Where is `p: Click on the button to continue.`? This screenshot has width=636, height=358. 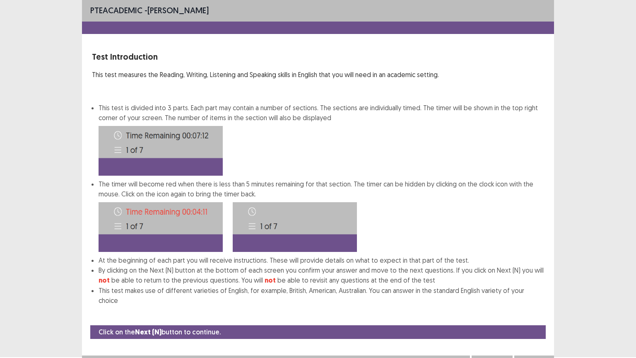
p: Click on the button to continue. is located at coordinates (159, 332).